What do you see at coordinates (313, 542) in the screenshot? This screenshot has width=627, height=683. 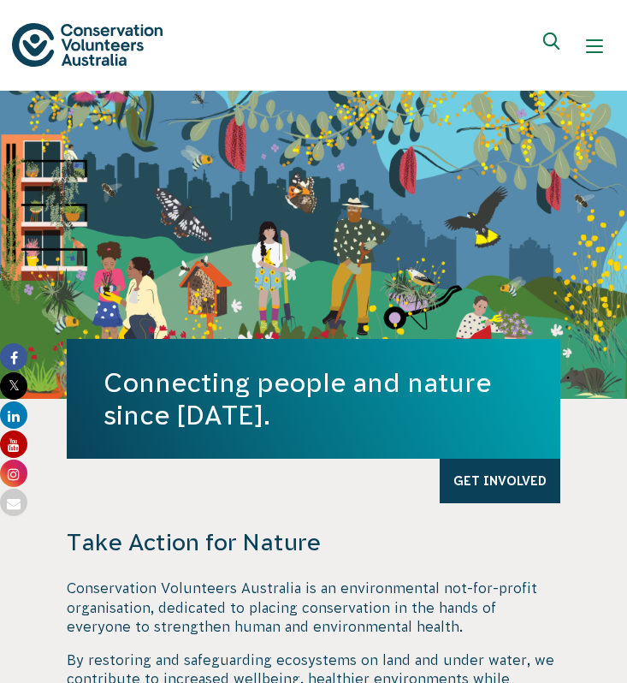 I see `h4: Take Action for Nature` at bounding box center [313, 542].